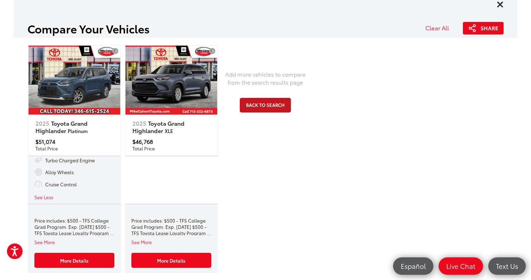 Image resolution: width=531 pixels, height=280 pixels. What do you see at coordinates (171, 126) in the screenshot?
I see `a: 2025Toyota Grand HighlanderXLE` at bounding box center [171, 126].